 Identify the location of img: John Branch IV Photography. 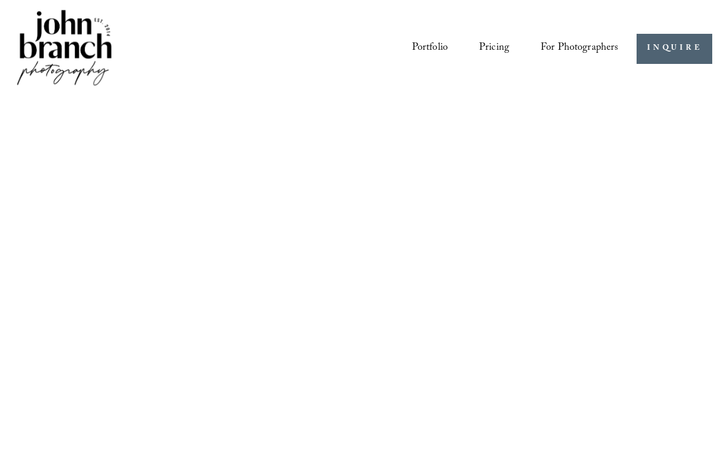
(65, 49).